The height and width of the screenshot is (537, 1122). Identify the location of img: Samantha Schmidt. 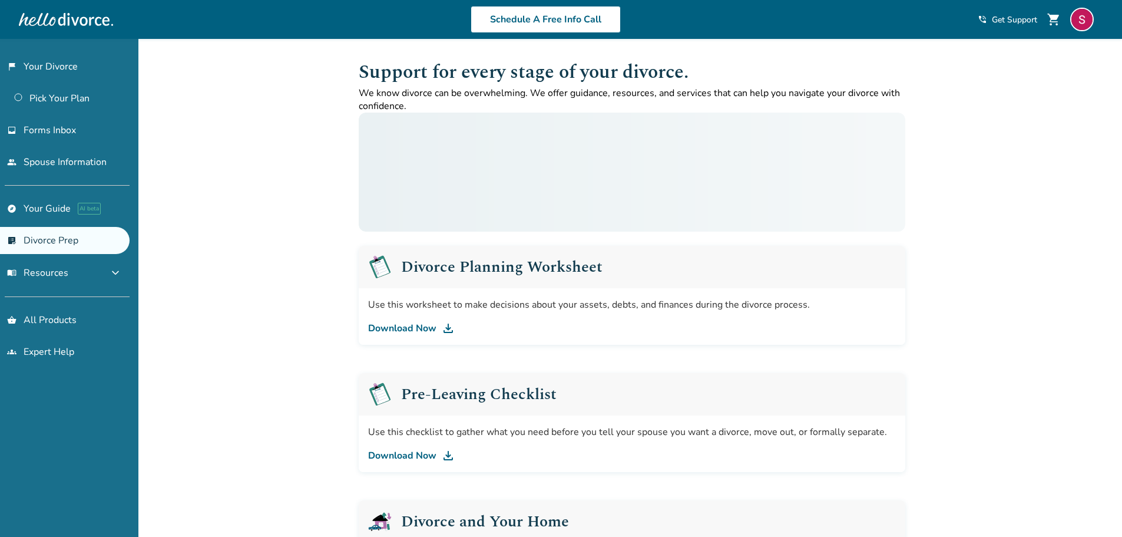
(1082, 19).